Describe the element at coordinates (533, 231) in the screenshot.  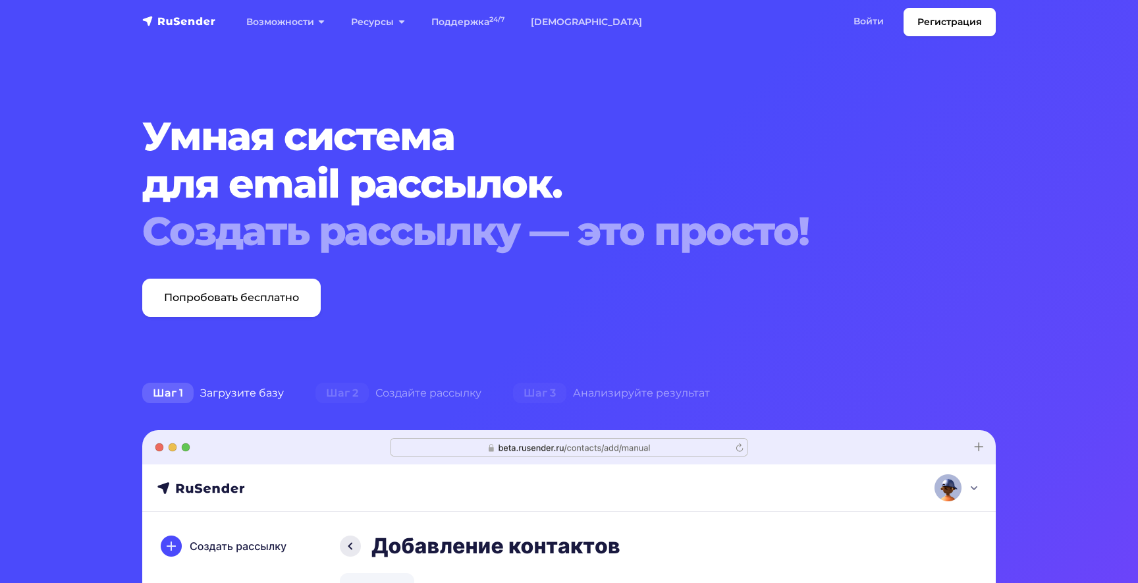
I see `div: Создать рассылку — это просто!` at that location.